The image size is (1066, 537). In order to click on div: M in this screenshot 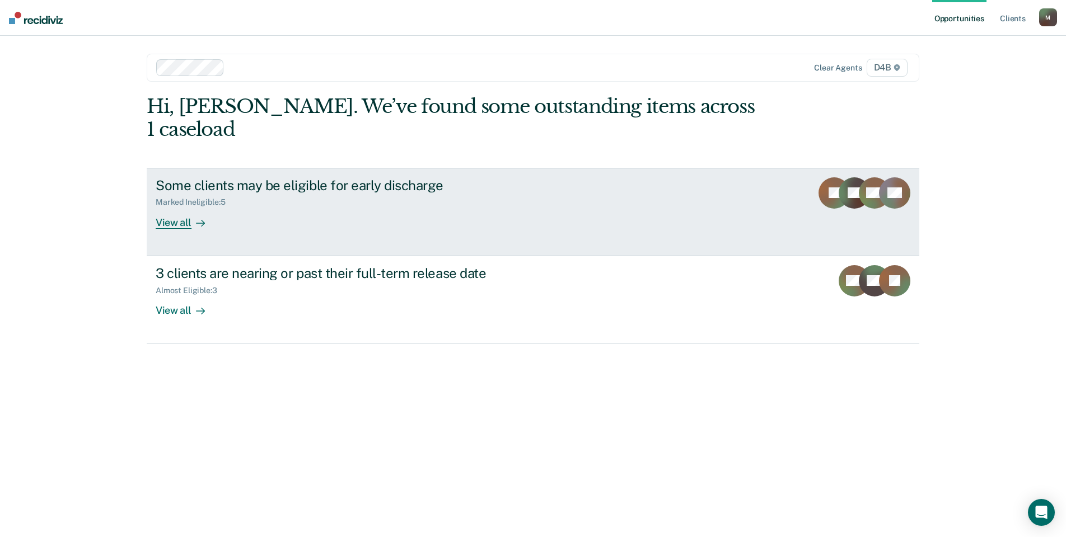, I will do `click(1048, 17)`.